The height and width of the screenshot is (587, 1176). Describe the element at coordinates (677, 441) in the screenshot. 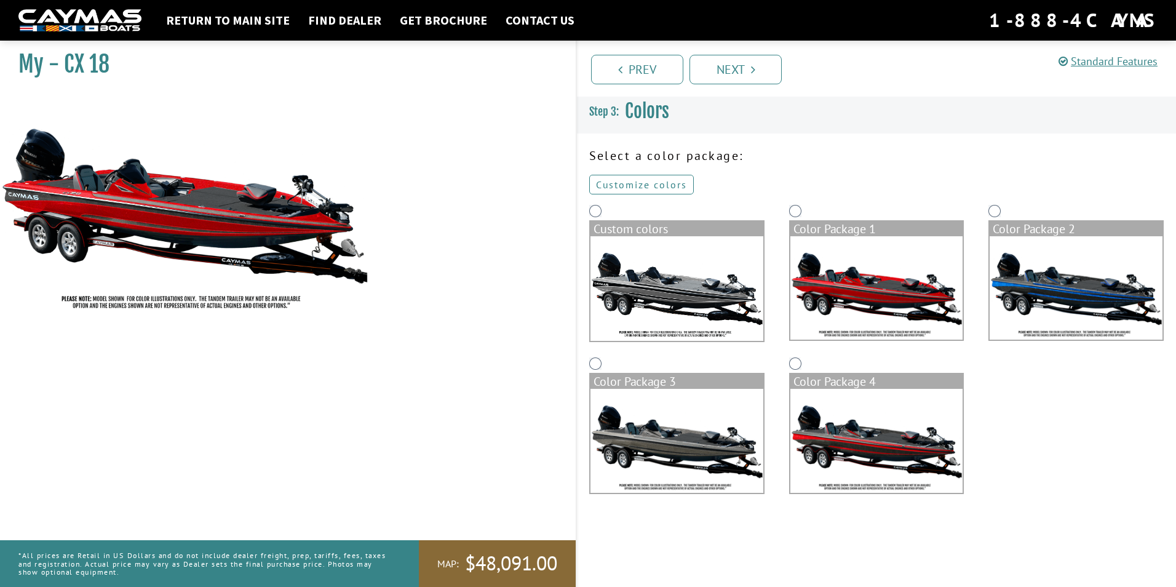

I see `img: color_package_274.png` at that location.